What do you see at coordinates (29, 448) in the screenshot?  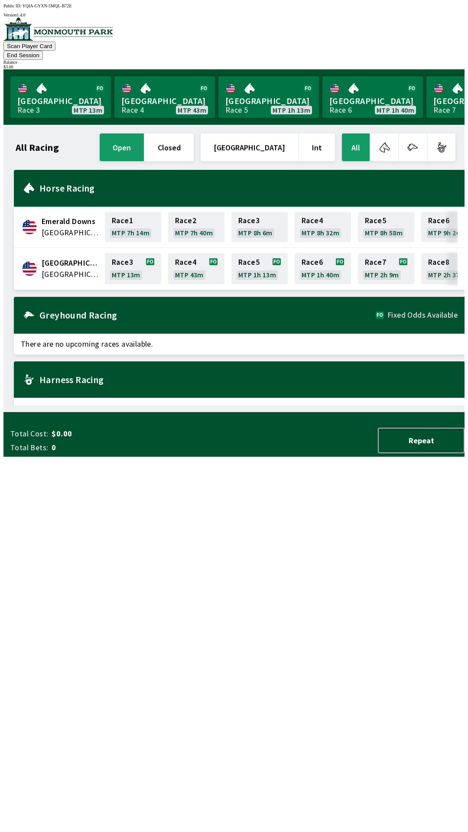 I see `span: Total Bets:` at bounding box center [29, 448].